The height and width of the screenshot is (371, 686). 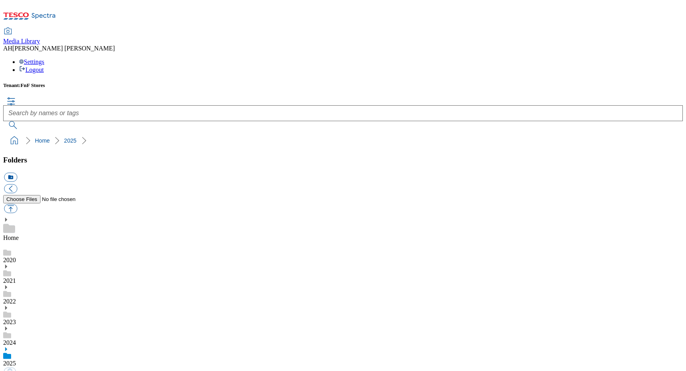 I want to click on span: AH, so click(x=8, y=48).